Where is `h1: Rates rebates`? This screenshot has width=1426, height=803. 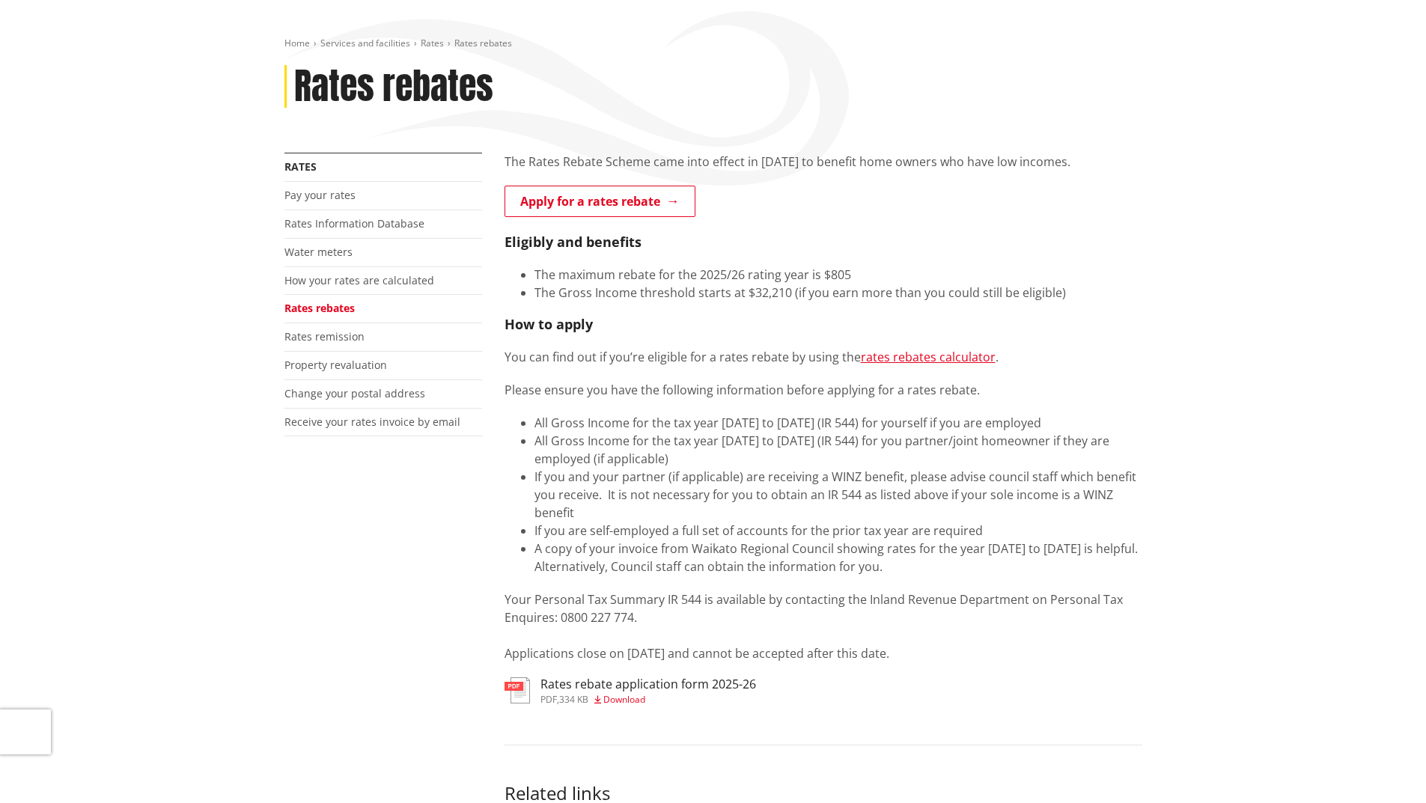
h1: Rates rebates is located at coordinates (394, 87).